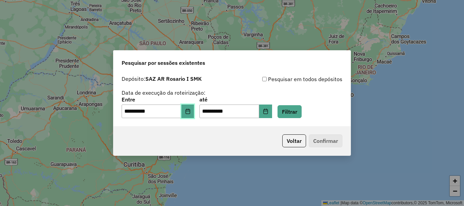 The height and width of the screenshot is (206, 464). Describe the element at coordinates (236, 100) in the screenshot. I see `label: até` at that location.